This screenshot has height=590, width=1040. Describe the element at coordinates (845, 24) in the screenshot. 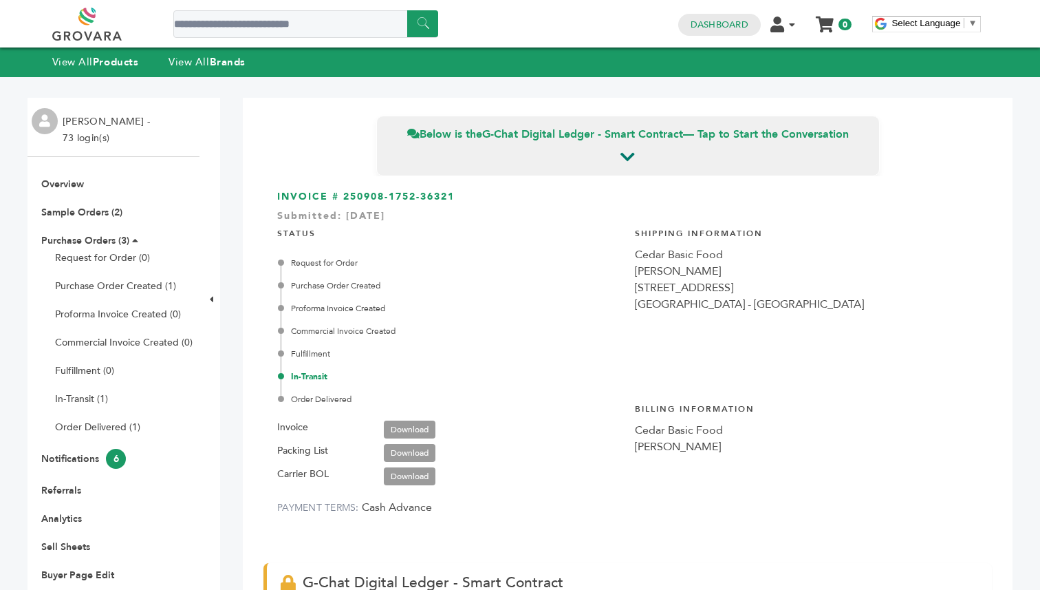

I see `span: 0` at that location.